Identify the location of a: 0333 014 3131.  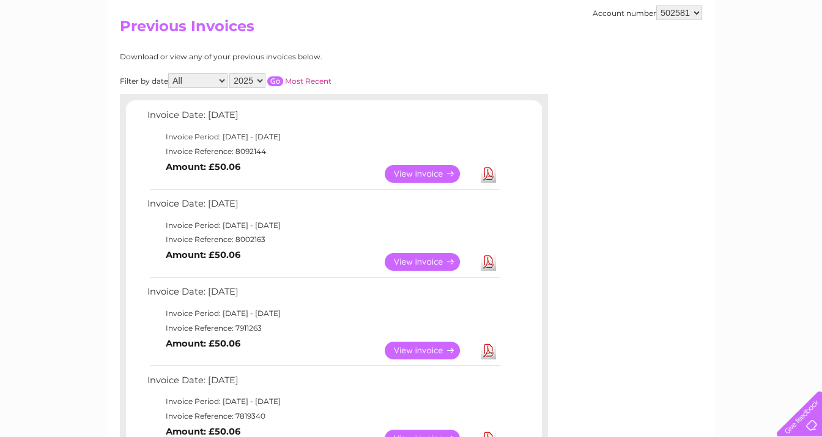
(634, 13).